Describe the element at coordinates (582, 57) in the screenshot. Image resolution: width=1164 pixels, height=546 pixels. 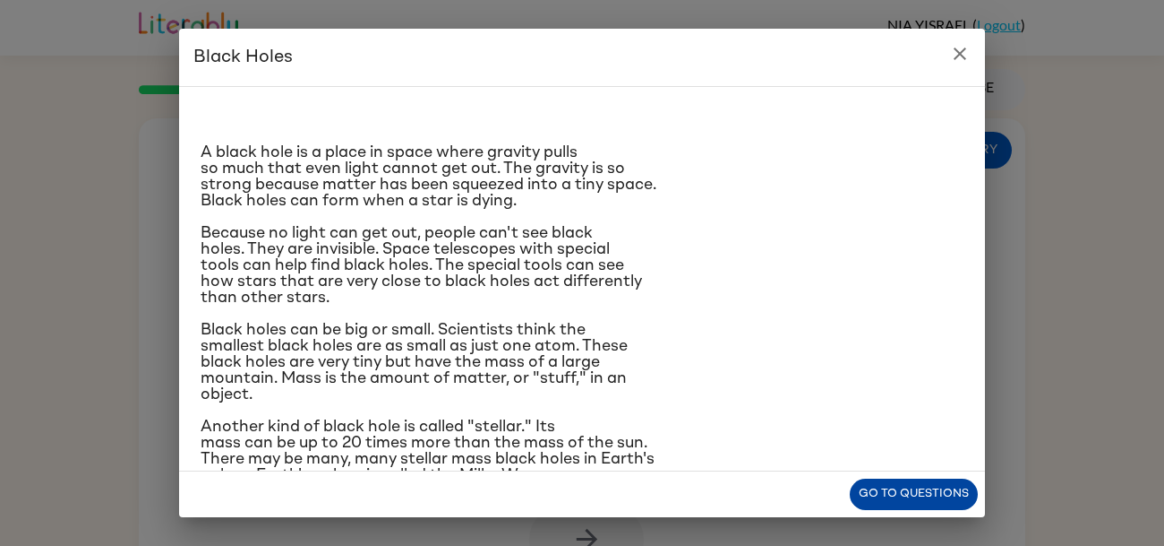
I see `h2: Black Holes` at that location.